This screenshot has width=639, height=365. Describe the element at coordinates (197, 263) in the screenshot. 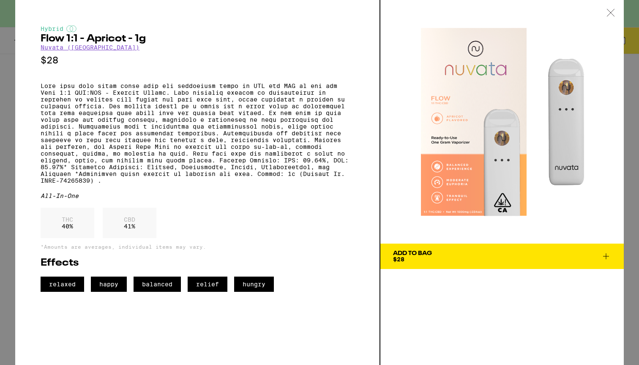

I see `h2: Effects` at that location.